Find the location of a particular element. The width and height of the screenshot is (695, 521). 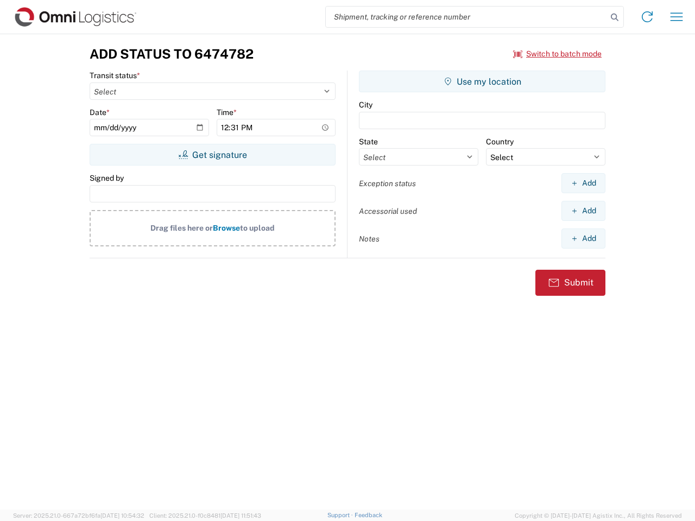

label: Signed by is located at coordinates (106, 178).